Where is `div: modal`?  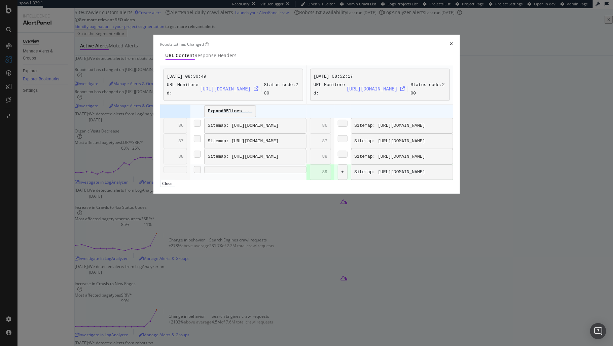
div: modal is located at coordinates (307, 114).